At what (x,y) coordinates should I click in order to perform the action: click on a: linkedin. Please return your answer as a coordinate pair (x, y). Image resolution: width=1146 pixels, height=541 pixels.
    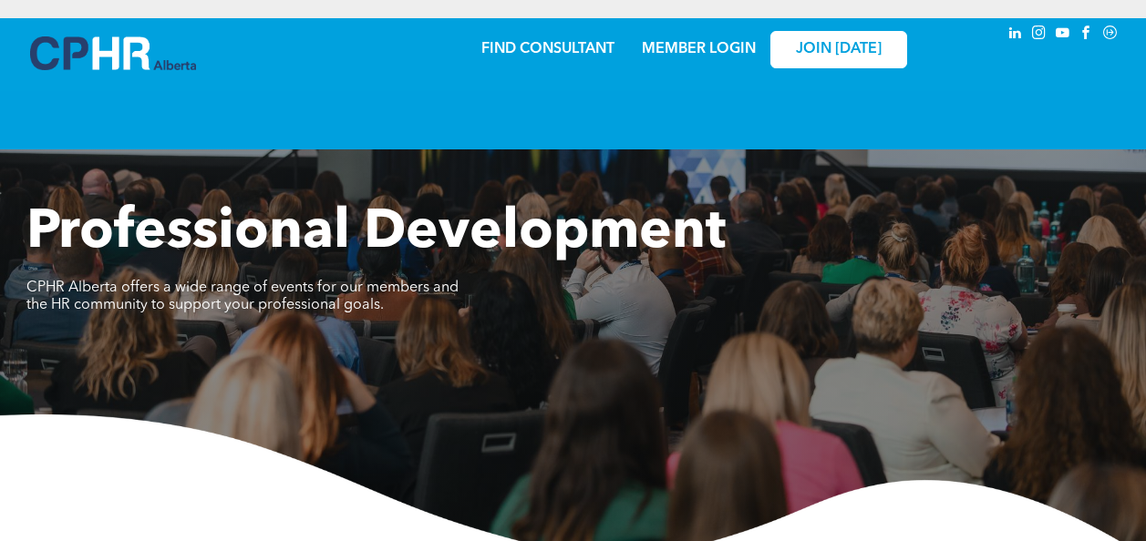
    Looking at the image, I should click on (1016, 35).